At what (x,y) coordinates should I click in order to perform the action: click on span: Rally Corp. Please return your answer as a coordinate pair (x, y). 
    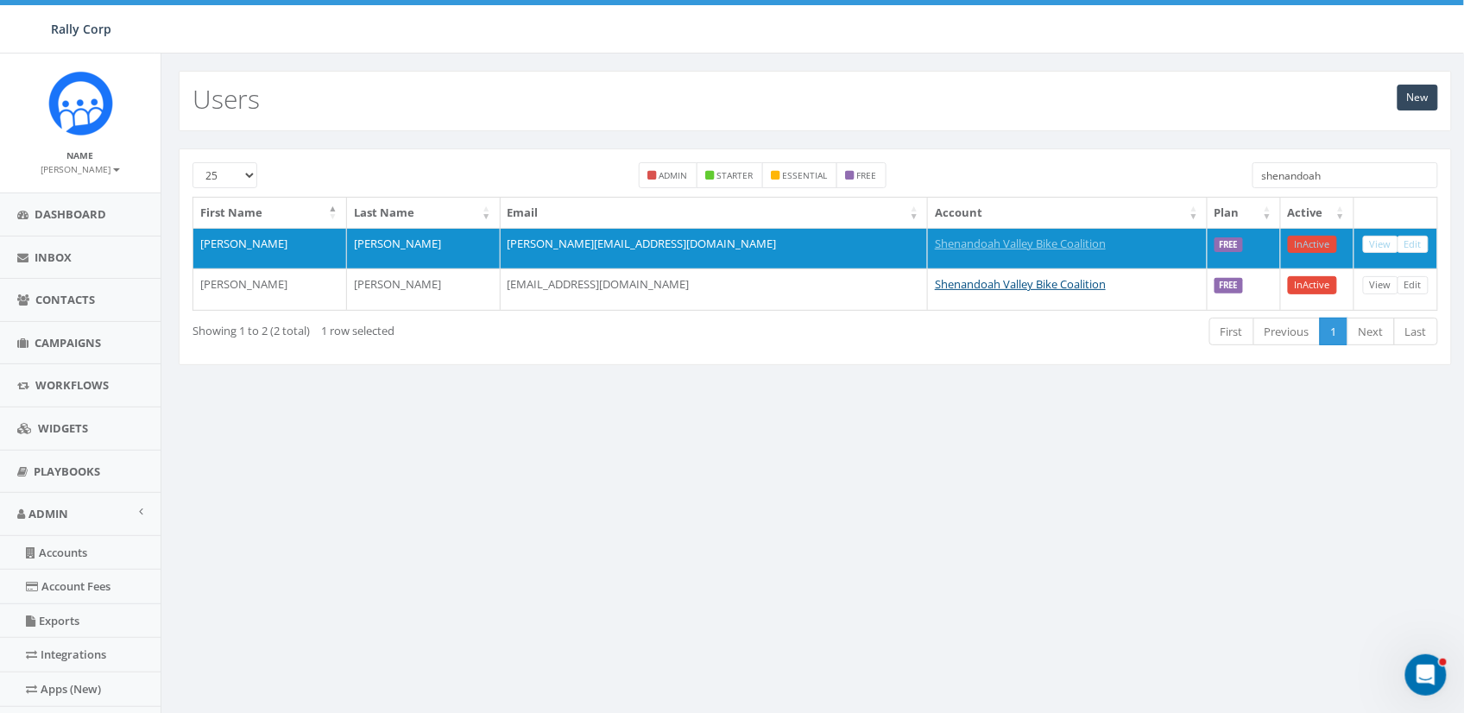
    Looking at the image, I should click on (81, 28).